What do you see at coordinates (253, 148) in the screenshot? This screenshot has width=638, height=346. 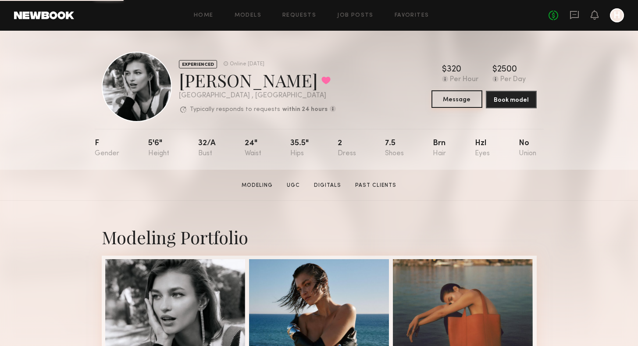 I see `div: 24"` at bounding box center [253, 148].